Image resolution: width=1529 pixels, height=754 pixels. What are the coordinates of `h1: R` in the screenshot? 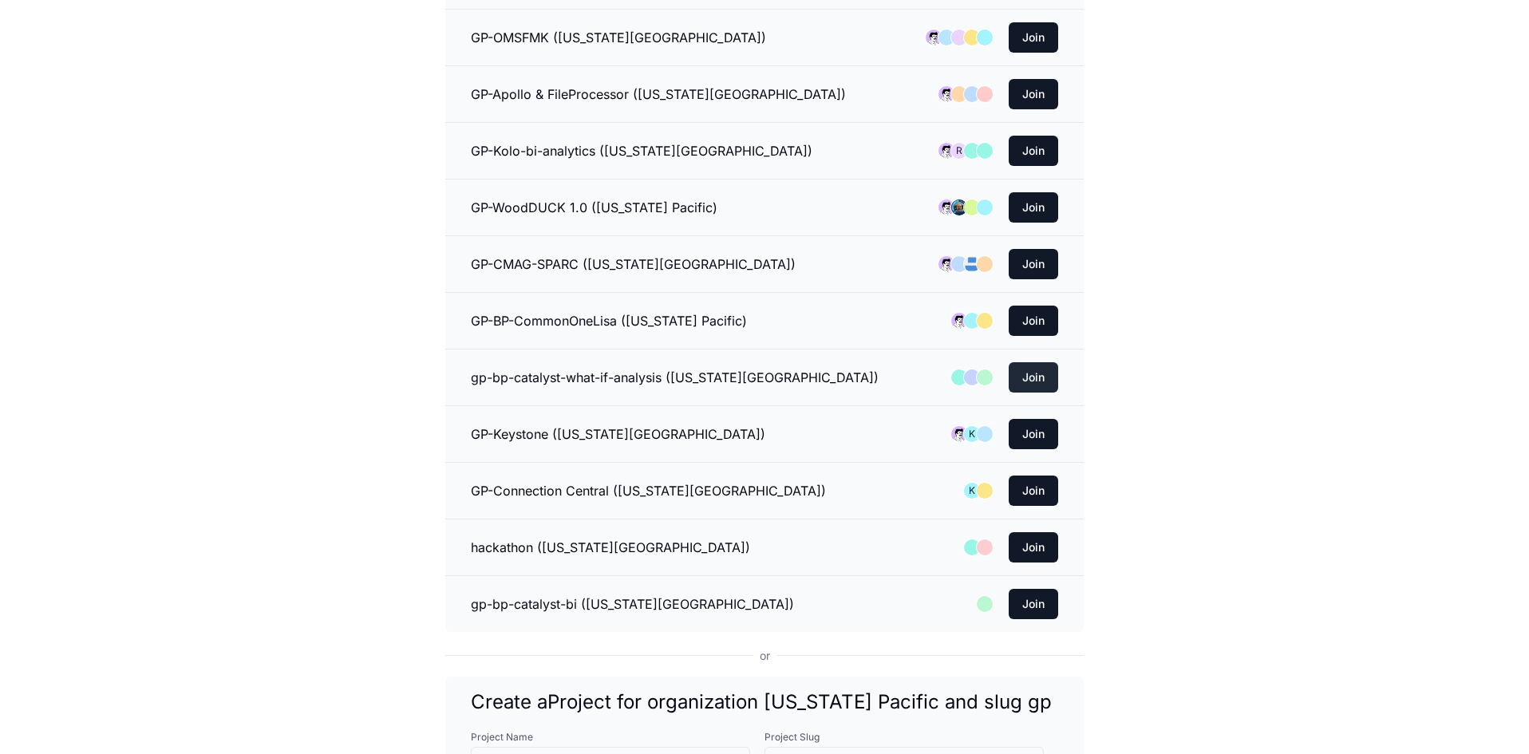 It's located at (959, 151).